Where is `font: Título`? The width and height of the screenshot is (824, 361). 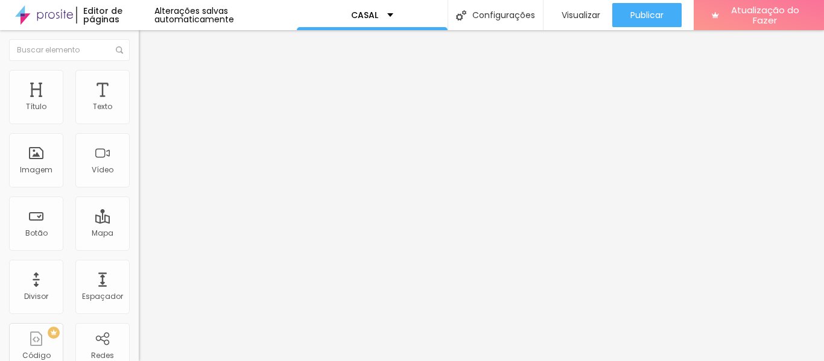
font: Título is located at coordinates (36, 106).